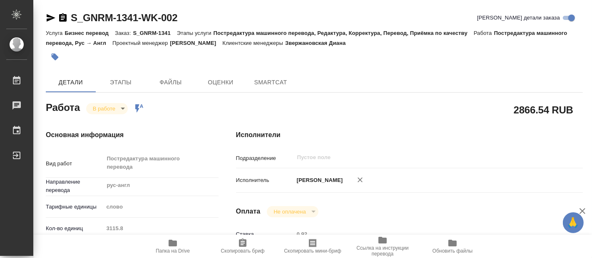 This screenshot has width=592, height=258. I want to click on button: Скопировать мини-бриф, so click(313, 247).